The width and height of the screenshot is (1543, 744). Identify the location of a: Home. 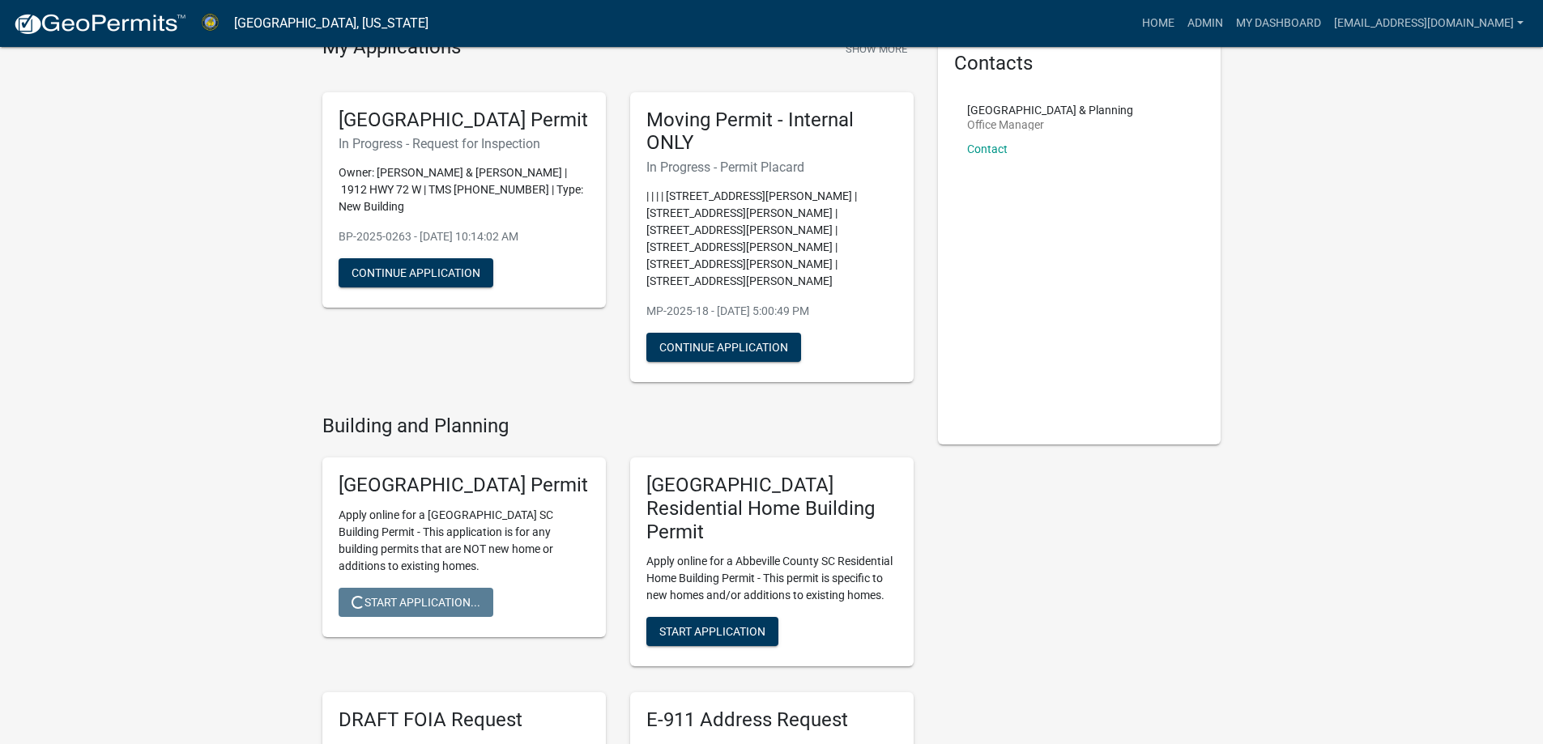
(1158, 23).